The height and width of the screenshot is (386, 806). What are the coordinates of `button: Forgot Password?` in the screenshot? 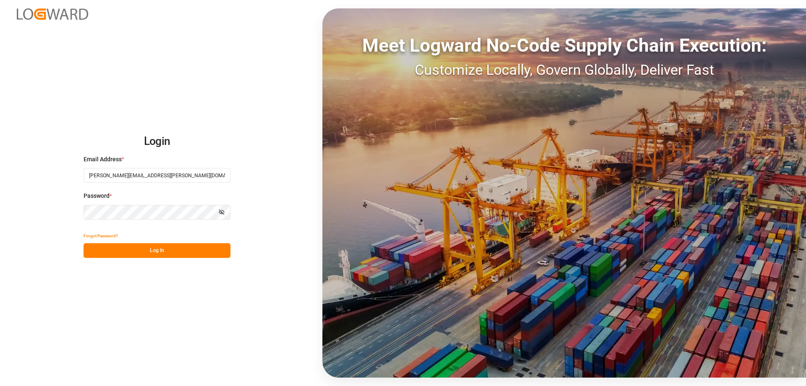 It's located at (101, 235).